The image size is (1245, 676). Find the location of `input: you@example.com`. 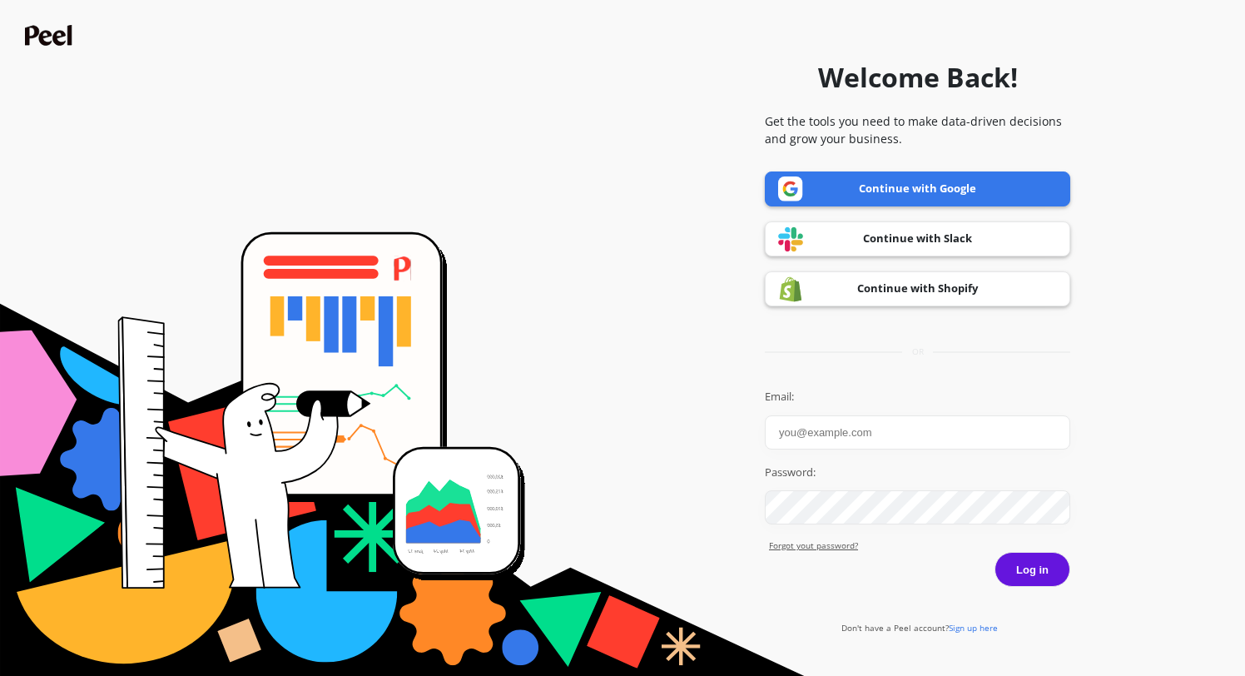

input: you@example.com is located at coordinates (917, 432).